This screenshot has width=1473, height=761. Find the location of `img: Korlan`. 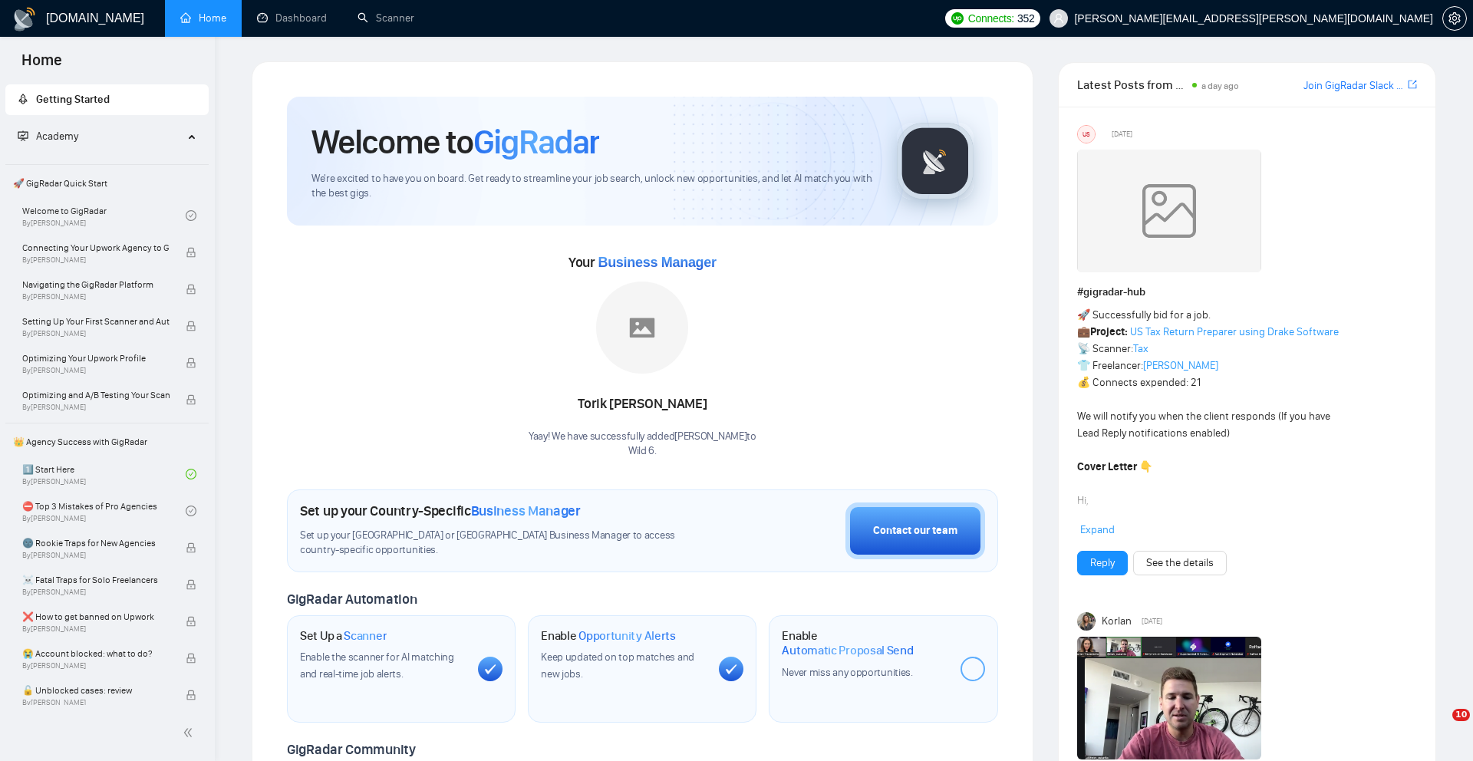

img: Korlan is located at coordinates (1087, 622).